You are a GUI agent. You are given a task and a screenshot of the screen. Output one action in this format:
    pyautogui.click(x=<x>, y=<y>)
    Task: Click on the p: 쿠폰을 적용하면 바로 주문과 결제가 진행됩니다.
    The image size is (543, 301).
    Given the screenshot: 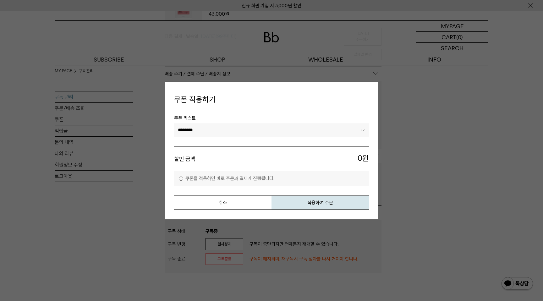 What is the action you would take?
    pyautogui.click(x=271, y=179)
    